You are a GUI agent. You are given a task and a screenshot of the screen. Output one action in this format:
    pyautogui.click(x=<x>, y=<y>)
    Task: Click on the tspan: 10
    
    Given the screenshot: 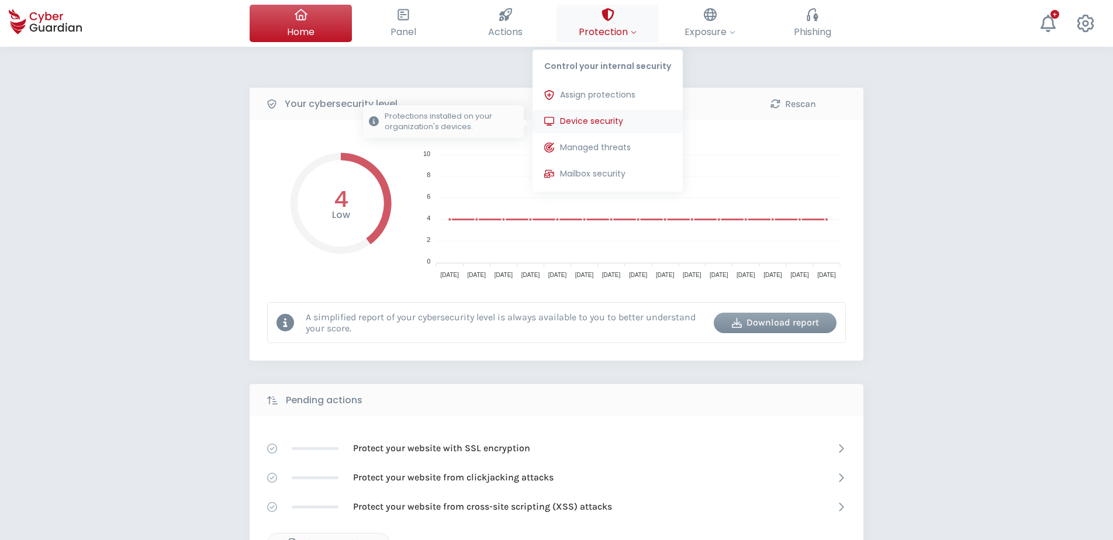 What is the action you would take?
    pyautogui.click(x=427, y=154)
    